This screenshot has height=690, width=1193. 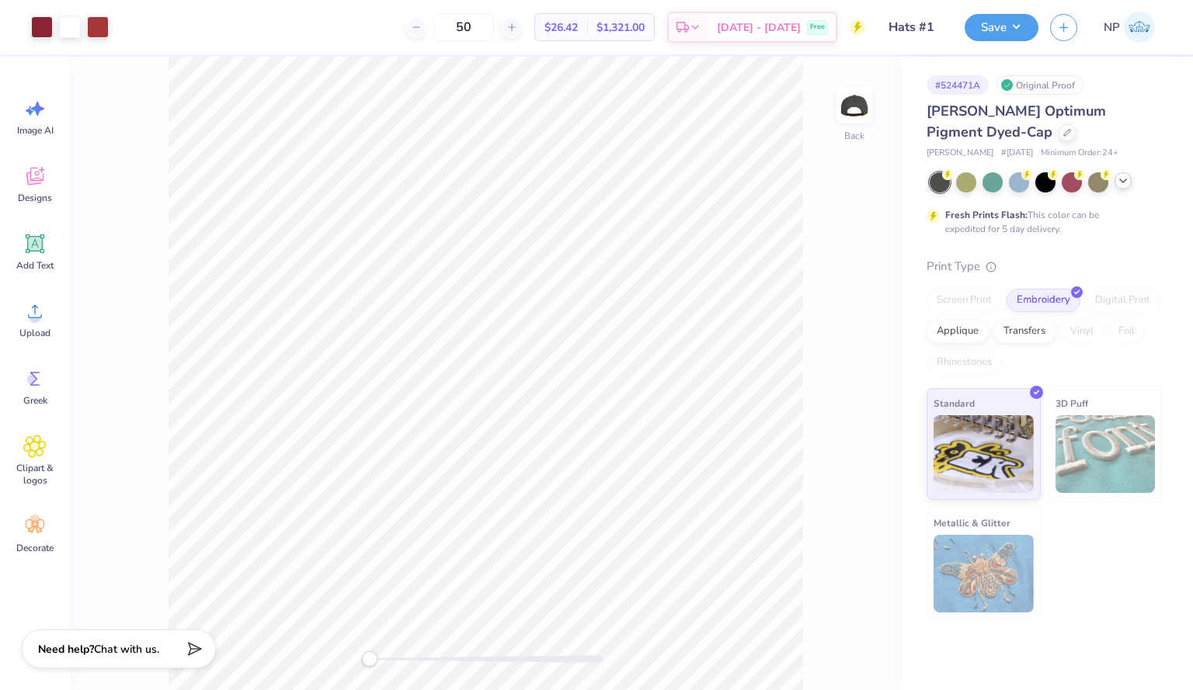 What do you see at coordinates (854, 106) in the screenshot?
I see `img: Back` at bounding box center [854, 106].